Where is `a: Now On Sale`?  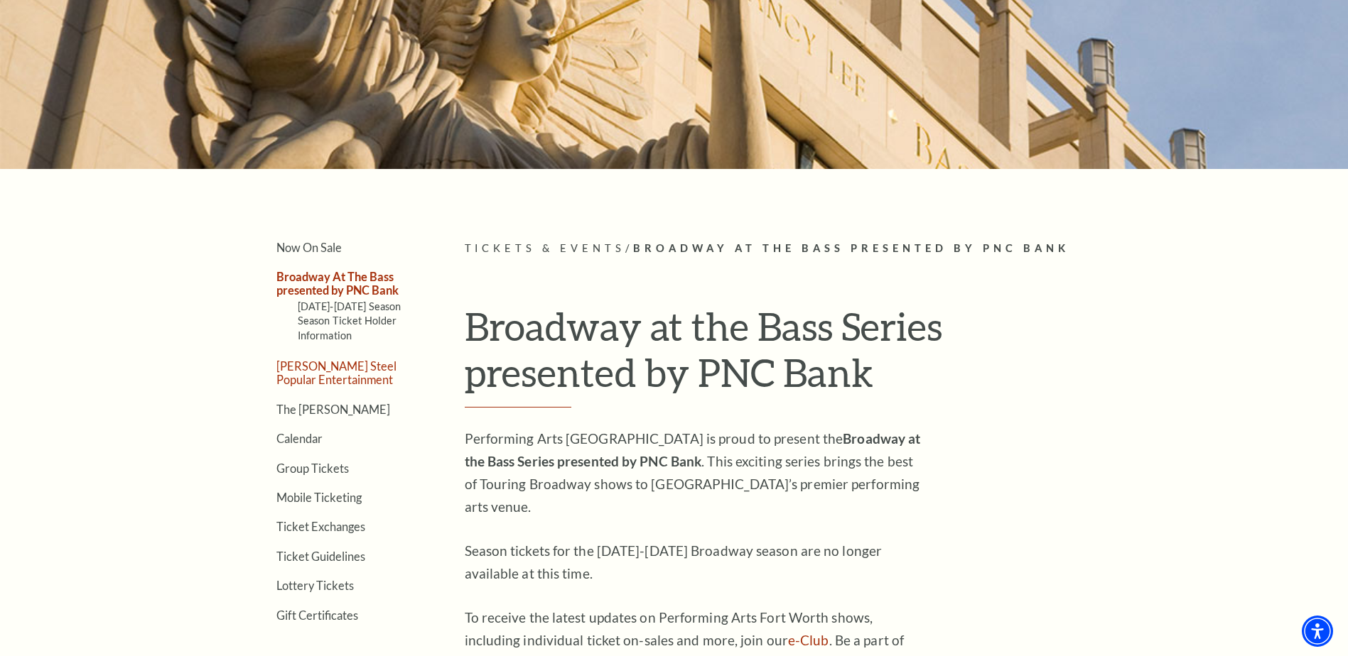
a: Now On Sale is located at coordinates (309, 247).